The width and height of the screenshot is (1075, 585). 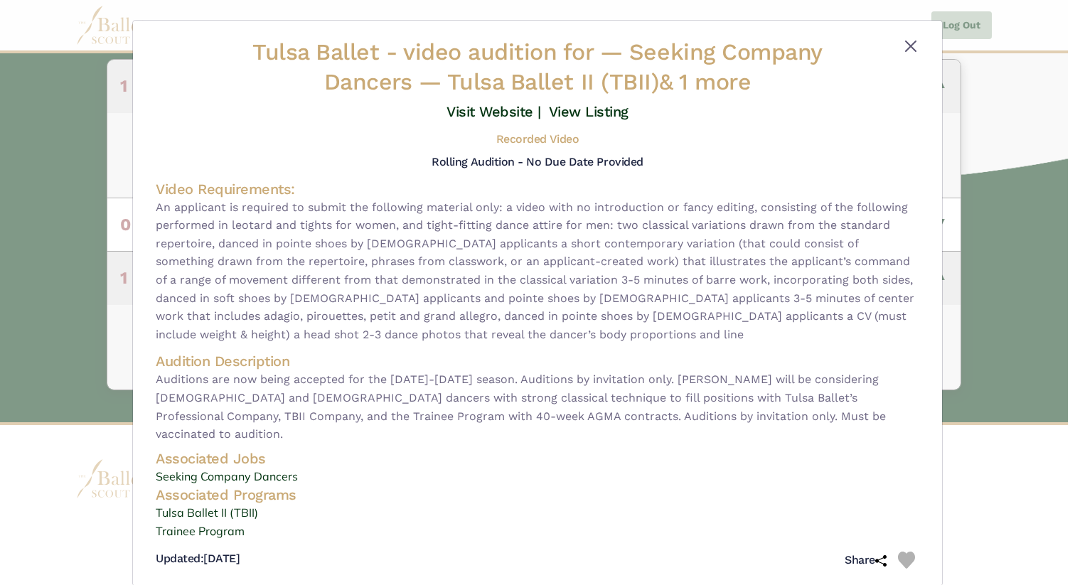 What do you see at coordinates (538, 139) in the screenshot?
I see `h5: Recorded Video` at bounding box center [538, 139].